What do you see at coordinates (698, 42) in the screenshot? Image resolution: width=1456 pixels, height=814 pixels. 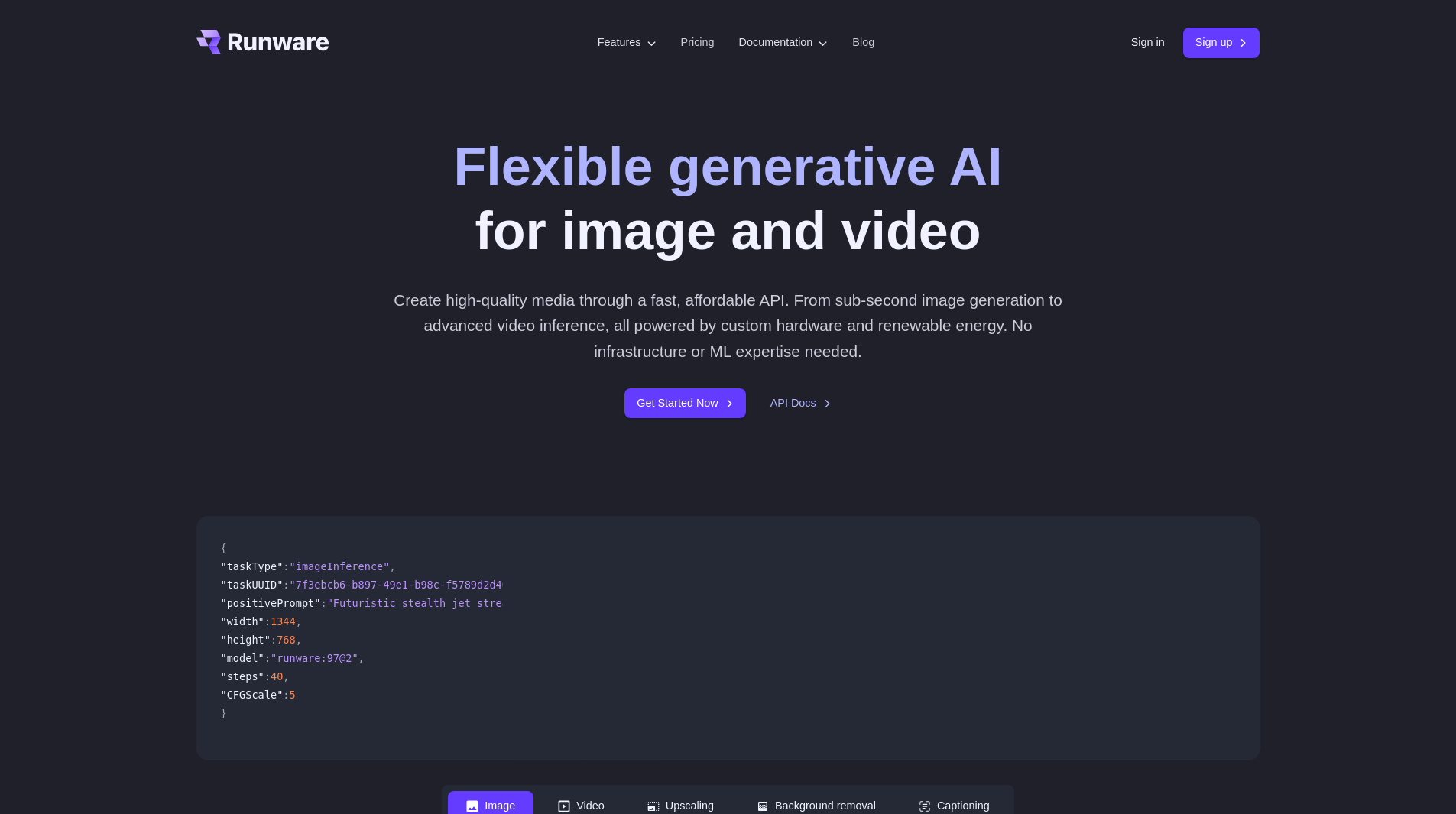 I see `a: Pricing` at bounding box center [698, 42].